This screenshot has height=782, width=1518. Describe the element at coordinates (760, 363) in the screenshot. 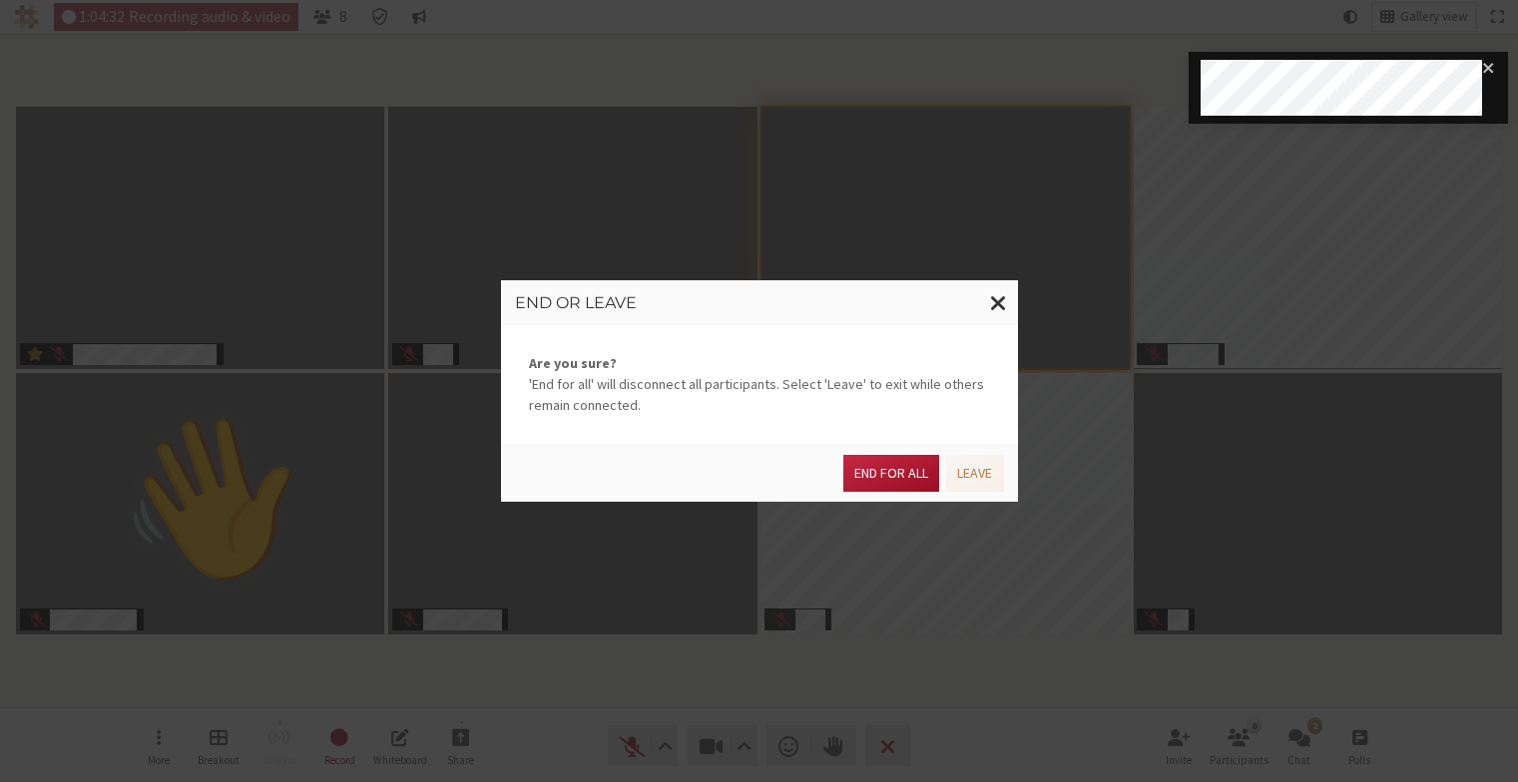

I see `strong: Are you sure?` at that location.